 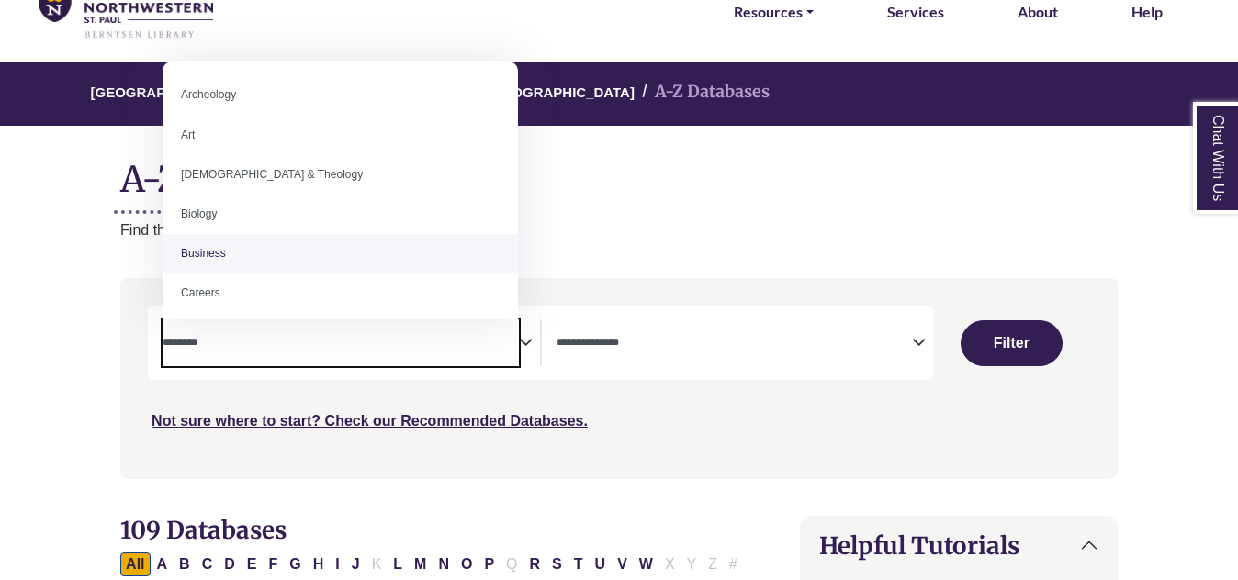 What do you see at coordinates (619, 230) in the screenshot?
I see `p: Find the best library databases for your research.` at bounding box center [619, 230].